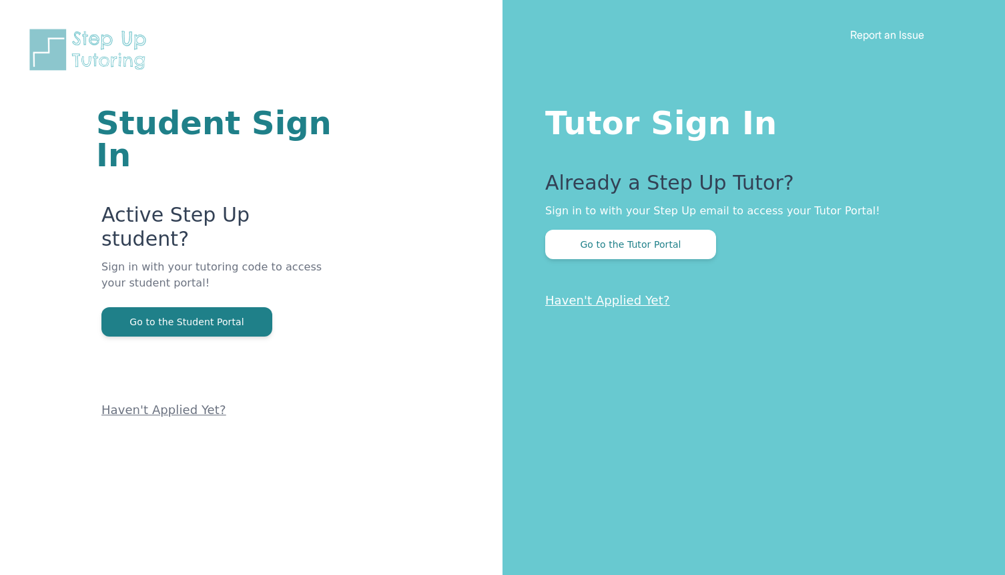 The image size is (1005, 575). Describe the element at coordinates (187, 322) in the screenshot. I see `button: Go to the Student Portal` at that location.